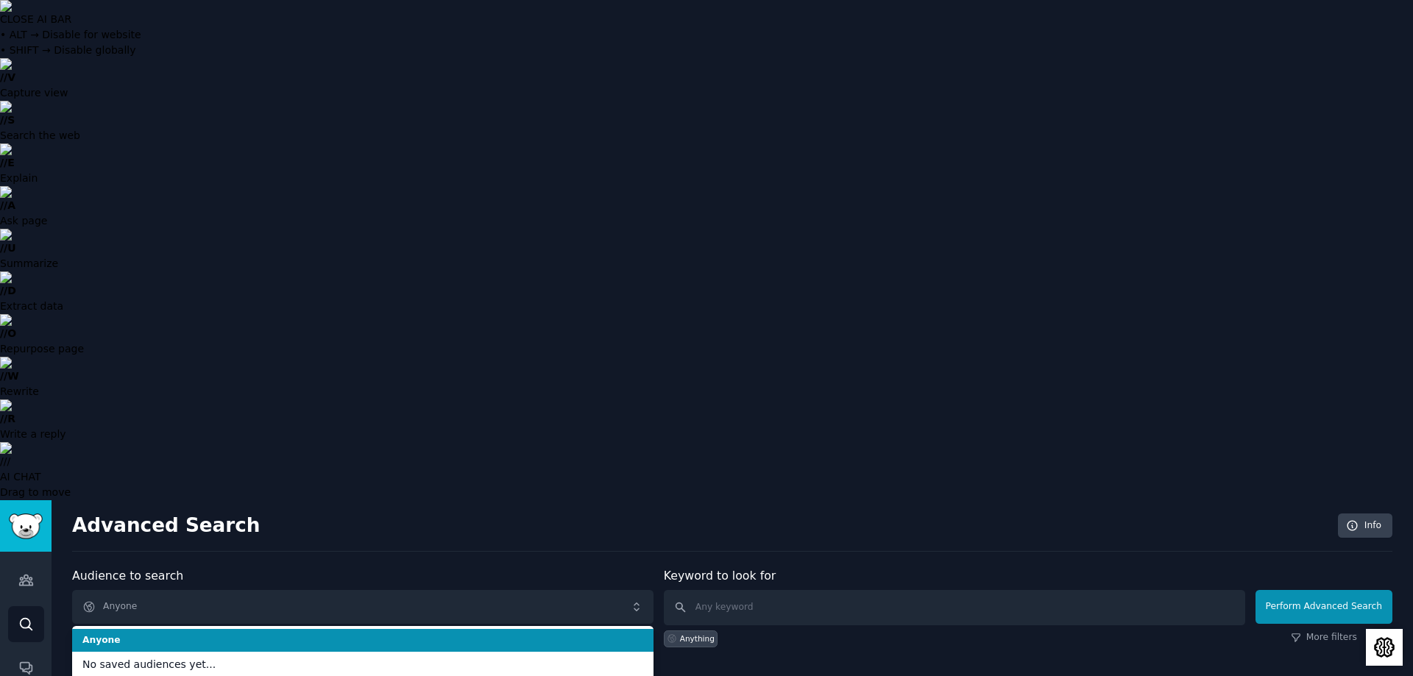  Describe the element at coordinates (701, 526) in the screenshot. I see `h2: Advanced Search` at that location.